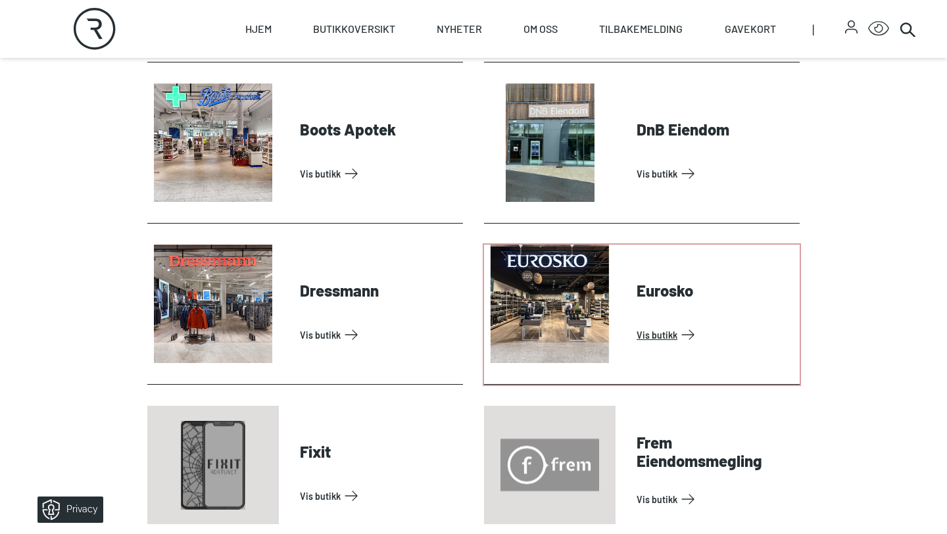  I want to click on a: Vis Butikk: DnB Eiendom, so click(716, 174).